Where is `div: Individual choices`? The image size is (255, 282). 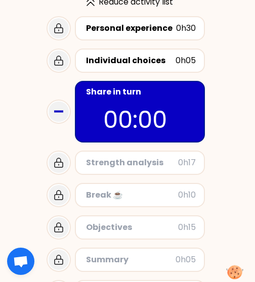 div: Individual choices is located at coordinates (130, 61).